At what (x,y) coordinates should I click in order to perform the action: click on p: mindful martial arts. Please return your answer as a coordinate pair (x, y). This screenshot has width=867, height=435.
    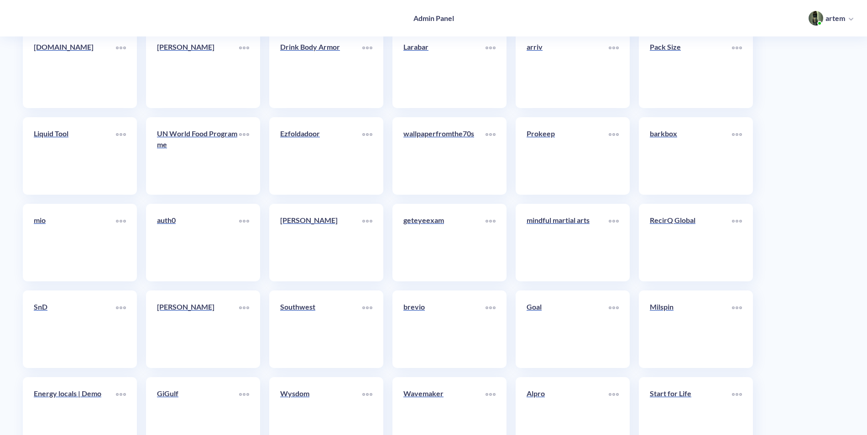
    Looking at the image, I should click on (568, 220).